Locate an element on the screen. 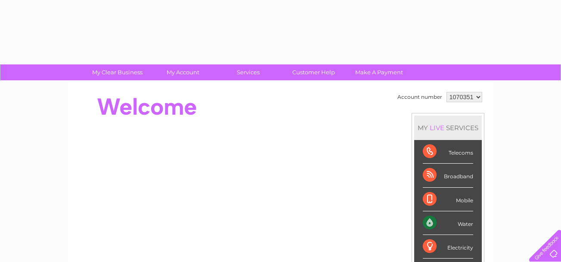  div: Water is located at coordinates (447, 223).